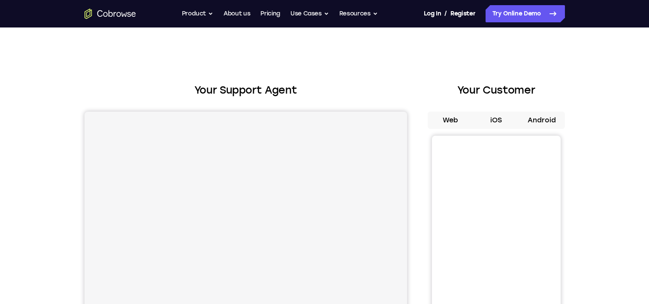  Describe the element at coordinates (496, 90) in the screenshot. I see `h2: Your Customer` at that location.